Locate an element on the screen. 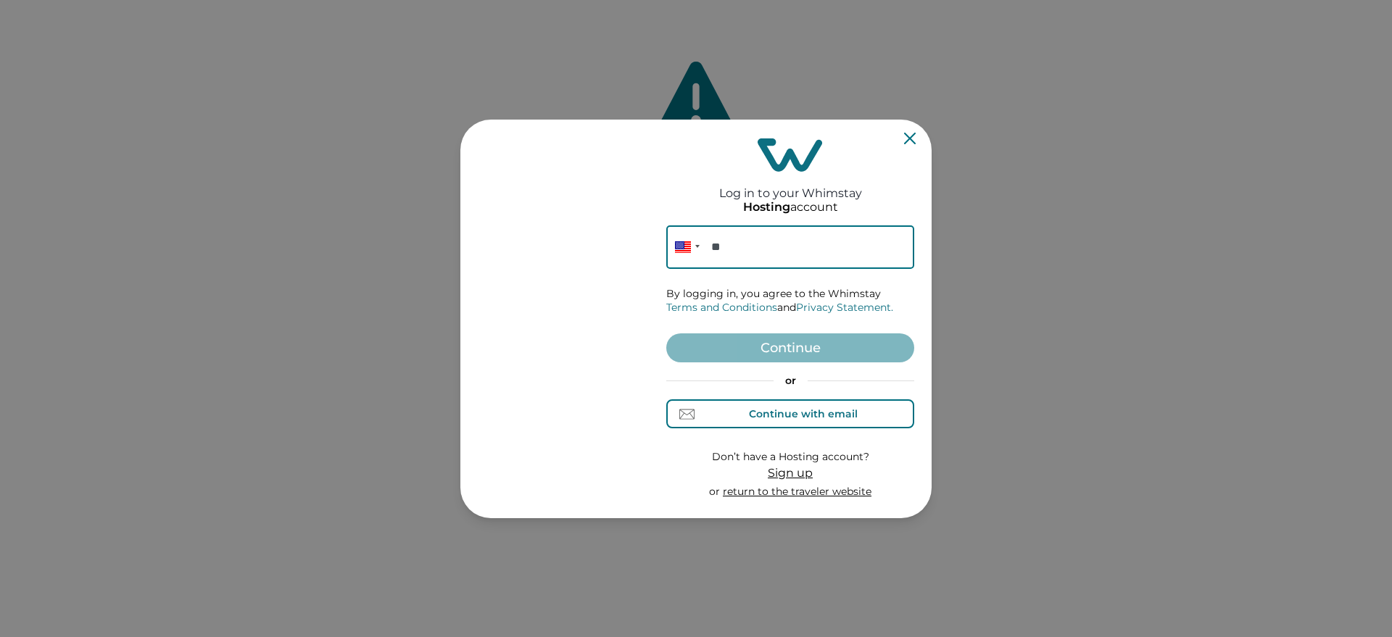  a: return to the traveler website is located at coordinates (797, 492).